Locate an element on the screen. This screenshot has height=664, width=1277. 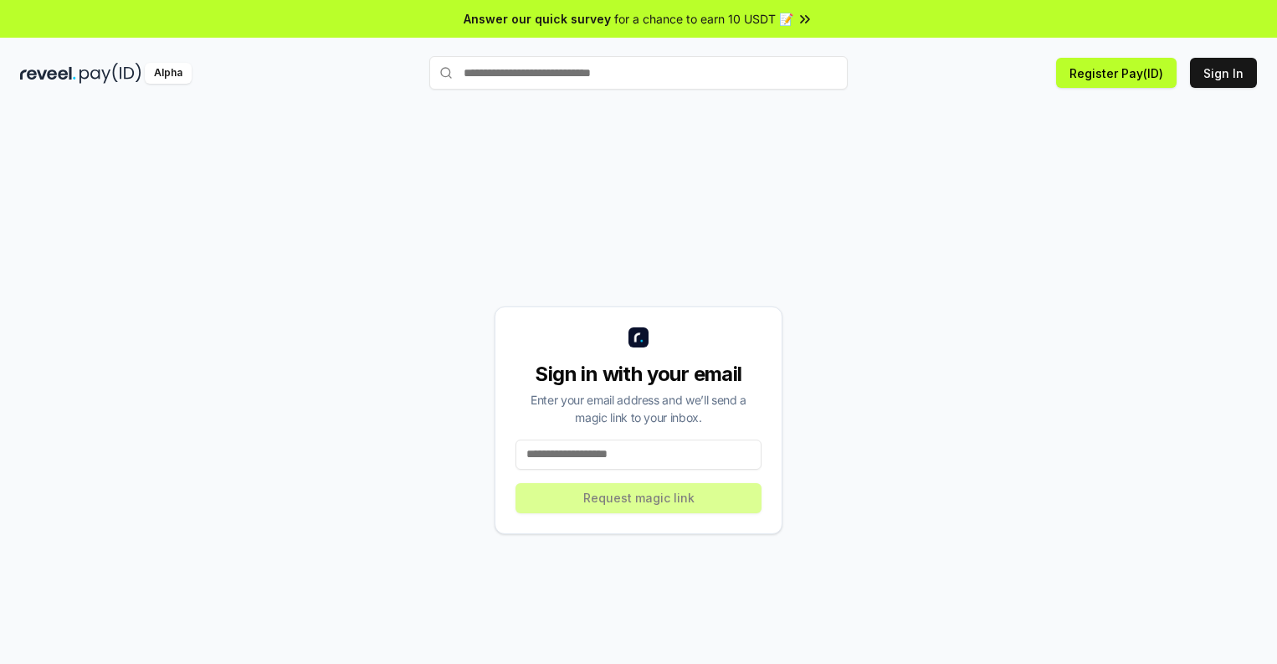
div: Sign in with your email is located at coordinates (638, 374).